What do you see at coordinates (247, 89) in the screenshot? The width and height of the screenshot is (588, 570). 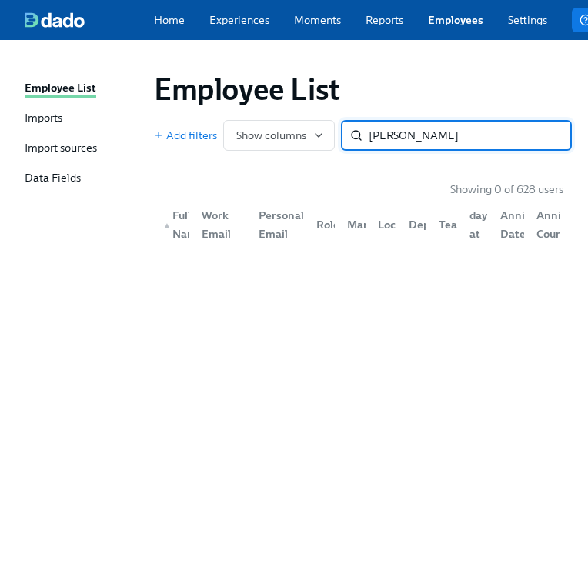 I see `h1: Employee List` at bounding box center [247, 89].